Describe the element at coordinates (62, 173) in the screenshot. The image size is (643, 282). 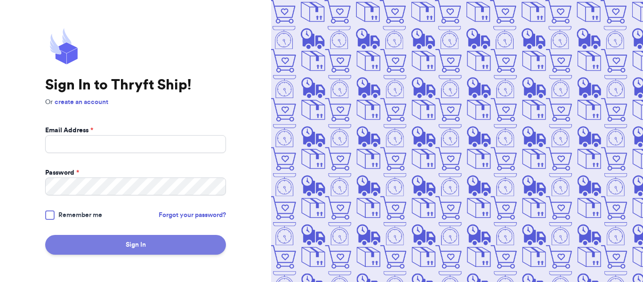
I see `label: Password` at that location.